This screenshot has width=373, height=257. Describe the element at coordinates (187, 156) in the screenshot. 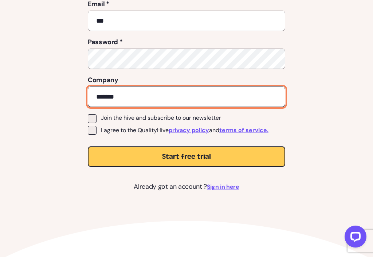

I see `button: Start free trial` at that location.